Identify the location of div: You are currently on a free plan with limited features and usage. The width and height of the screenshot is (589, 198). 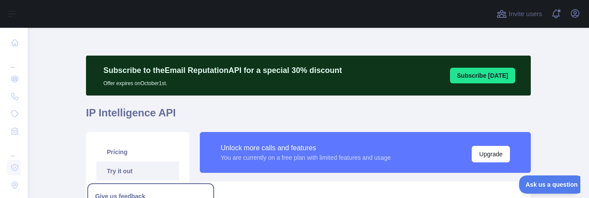
(306, 158).